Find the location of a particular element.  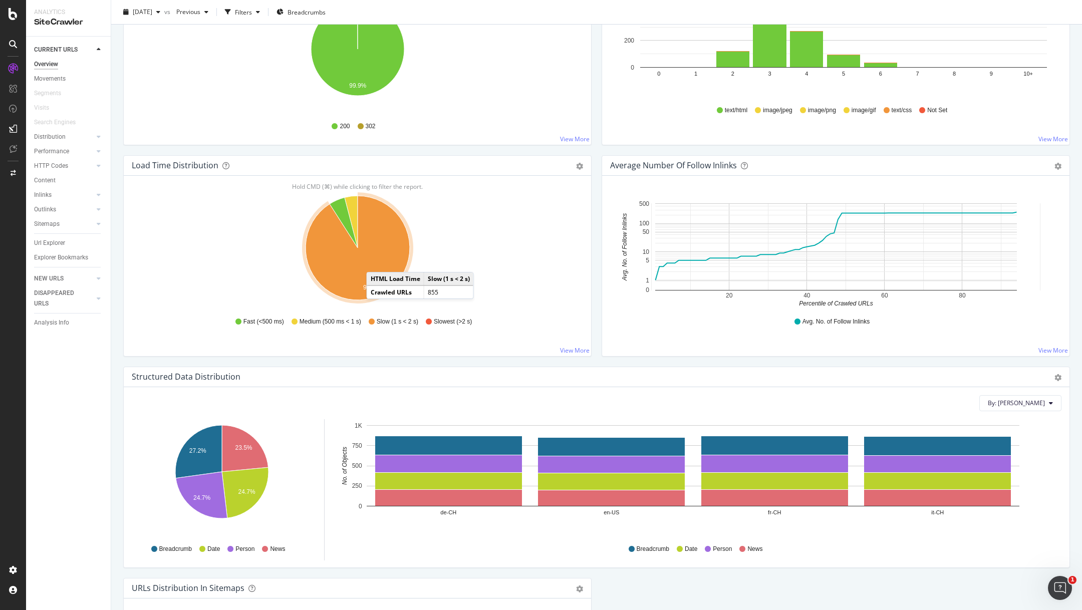

text: 4 is located at coordinates (807, 74).